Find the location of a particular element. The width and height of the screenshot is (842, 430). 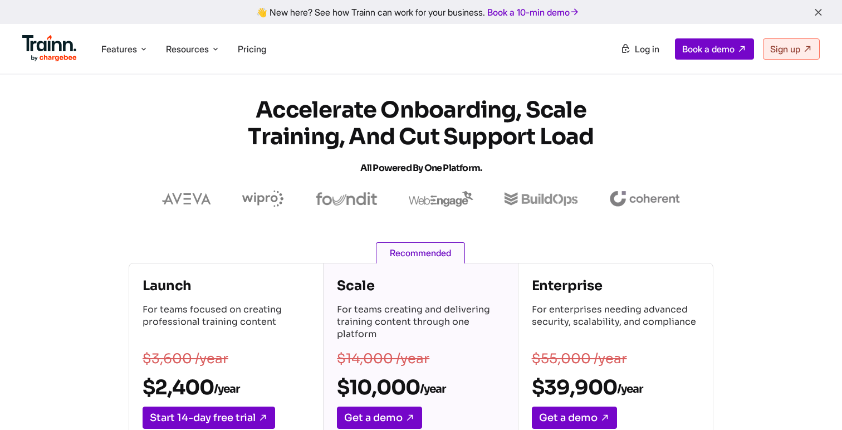

h4: Enterprise is located at coordinates (615, 286).